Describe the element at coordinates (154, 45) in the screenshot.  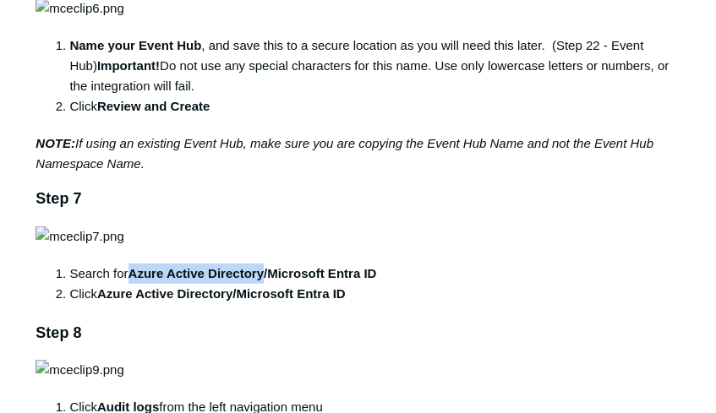
I see `strong: your Event Hub` at that location.